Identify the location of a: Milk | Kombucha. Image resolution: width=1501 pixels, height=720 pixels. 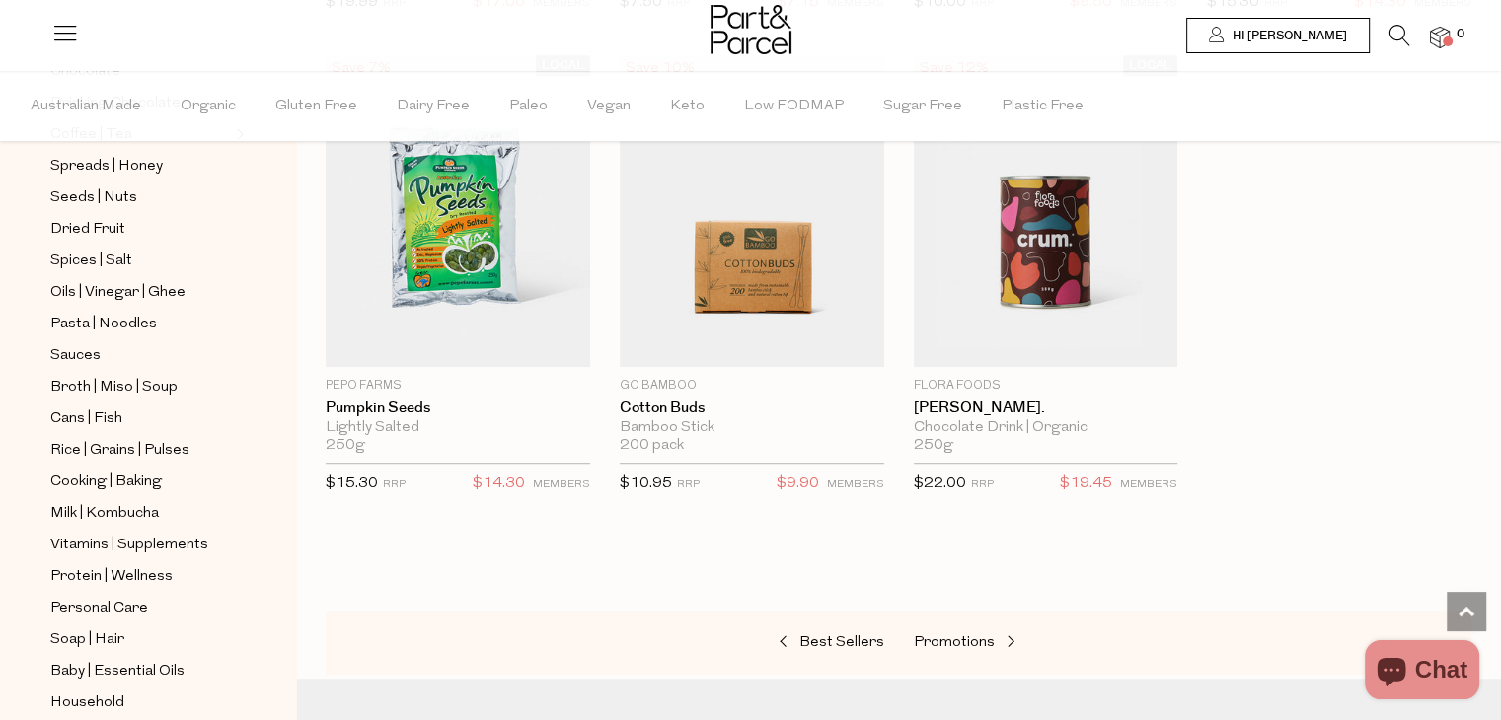
(140, 513).